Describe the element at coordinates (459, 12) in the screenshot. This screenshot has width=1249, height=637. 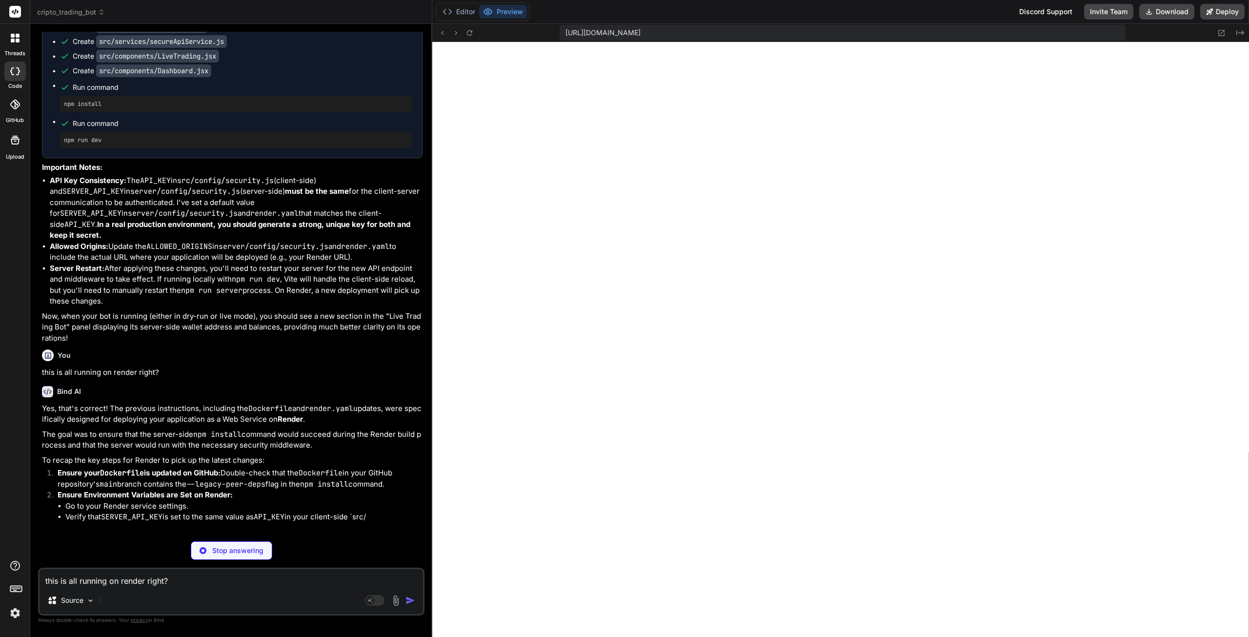
I see `button: Editor` at that location.